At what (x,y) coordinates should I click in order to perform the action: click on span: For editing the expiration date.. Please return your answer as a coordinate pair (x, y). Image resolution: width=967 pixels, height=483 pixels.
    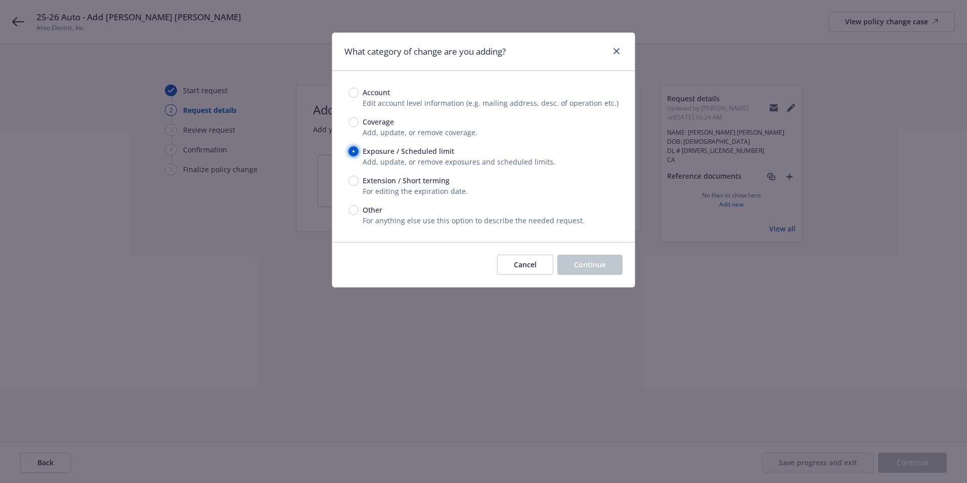
    Looking at the image, I should click on (415, 191).